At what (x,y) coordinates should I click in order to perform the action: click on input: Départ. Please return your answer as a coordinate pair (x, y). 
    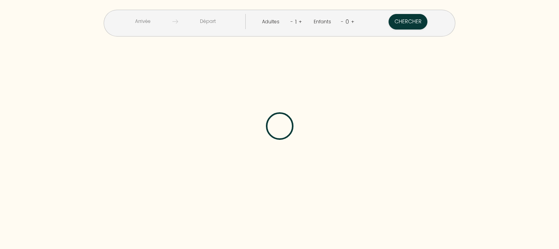
    Looking at the image, I should click on (208, 21).